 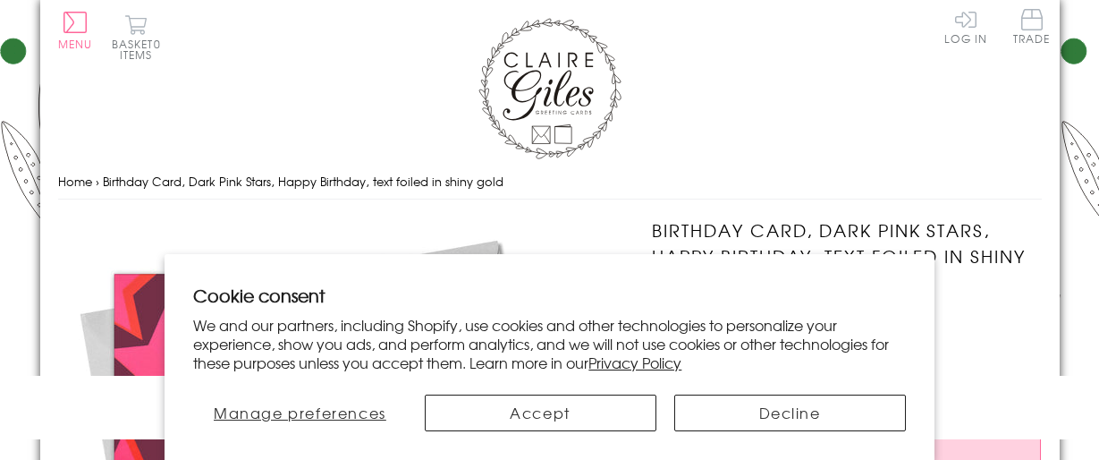 What do you see at coordinates (140, 49) in the screenshot?
I see `span: 0 items` at bounding box center [140, 49].